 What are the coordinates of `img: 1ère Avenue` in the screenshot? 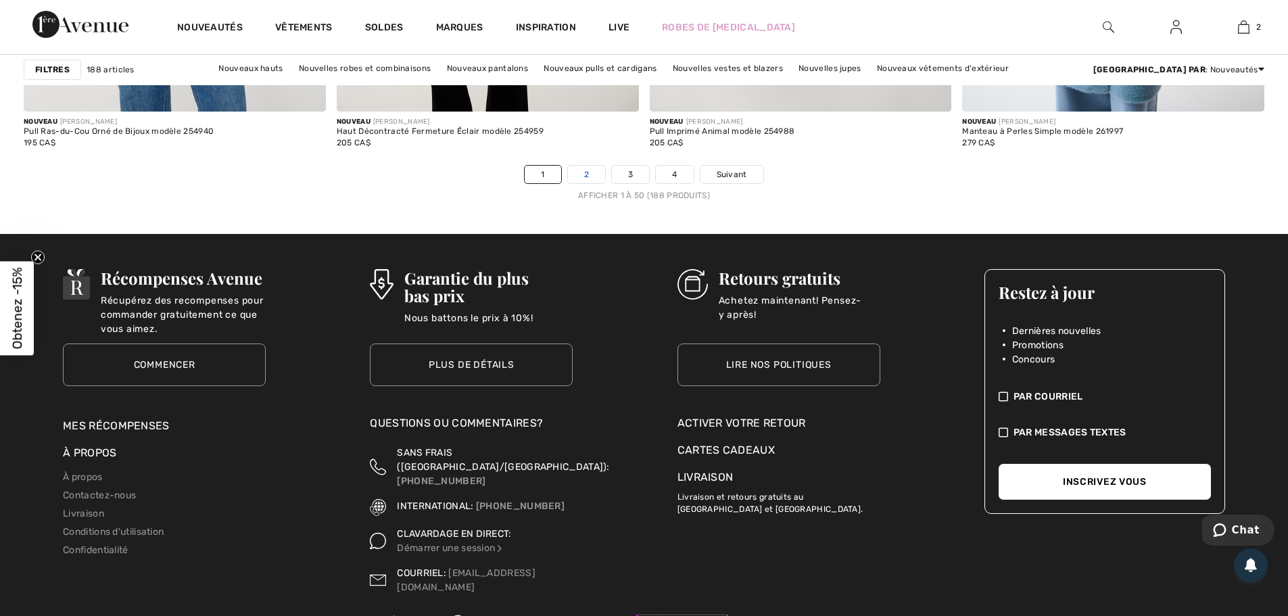 It's located at (80, 24).